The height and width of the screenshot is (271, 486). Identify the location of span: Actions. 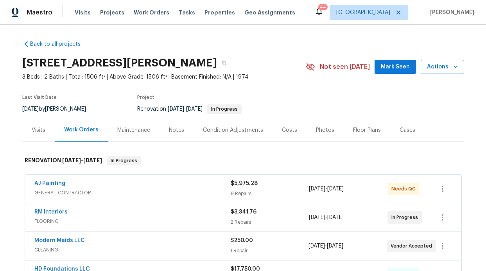
(442, 67).